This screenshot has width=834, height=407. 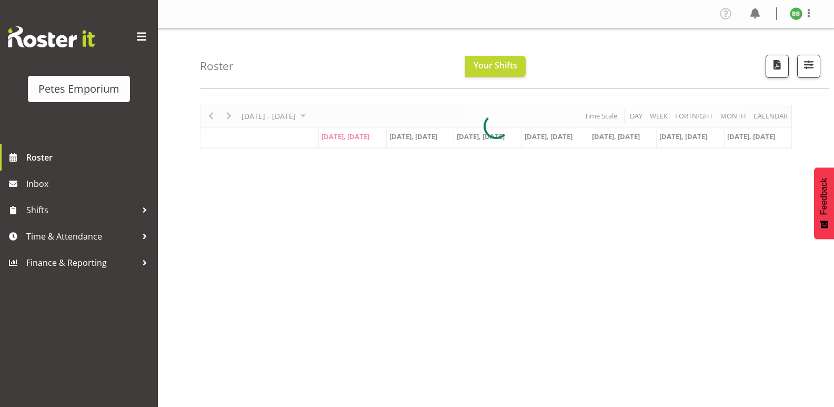 I want to click on img: Rosterit website logo, so click(x=51, y=37).